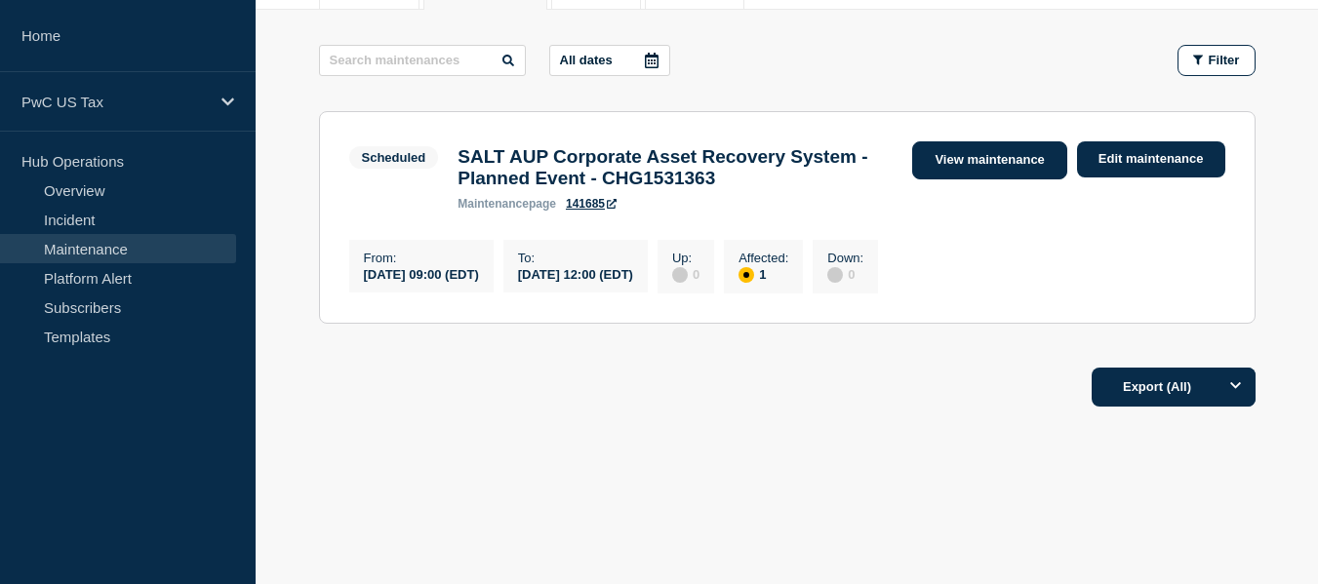 The width and height of the screenshot is (1318, 584). What do you see at coordinates (115, 101) in the screenshot?
I see `p: PwC US Tax` at bounding box center [115, 101].